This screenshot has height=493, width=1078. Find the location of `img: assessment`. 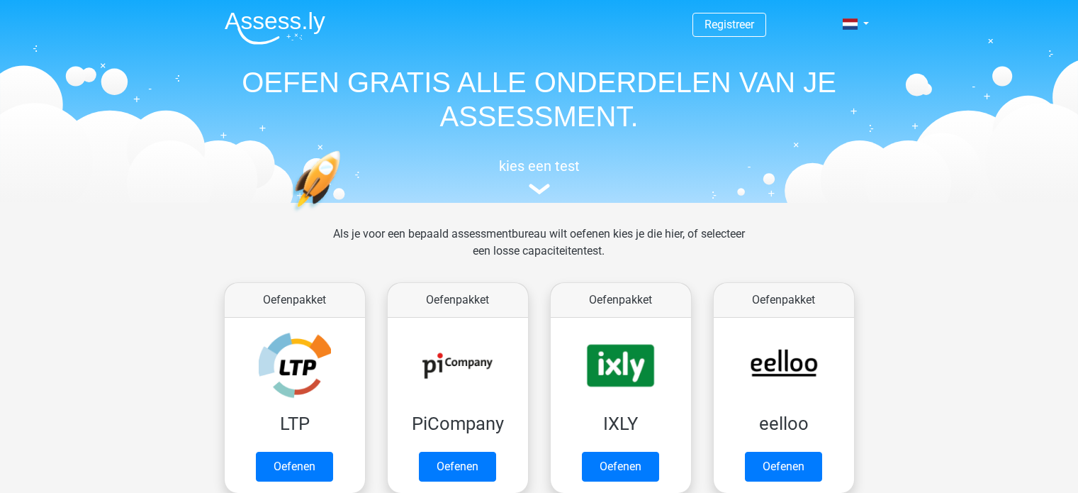

img: assessment is located at coordinates (539, 189).